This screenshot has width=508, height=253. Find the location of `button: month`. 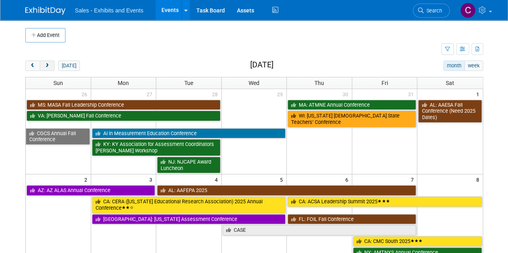

button: month is located at coordinates (454, 66).